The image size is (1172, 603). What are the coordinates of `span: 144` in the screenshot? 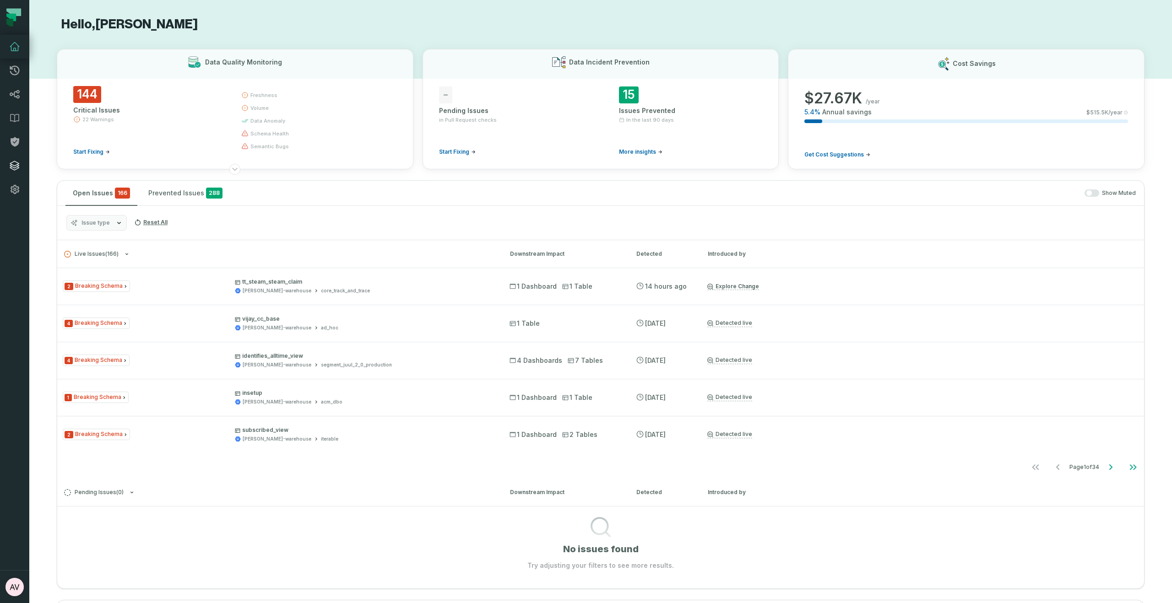 It's located at (87, 94).